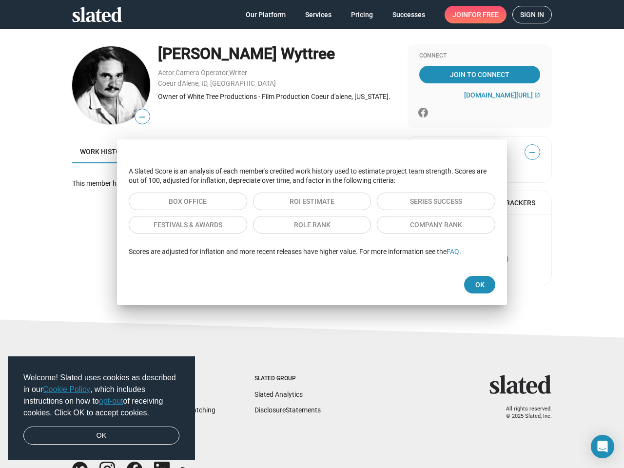 The height and width of the screenshot is (468, 624). What do you see at coordinates (188, 201) in the screenshot?
I see `span: Box Office` at bounding box center [188, 201].